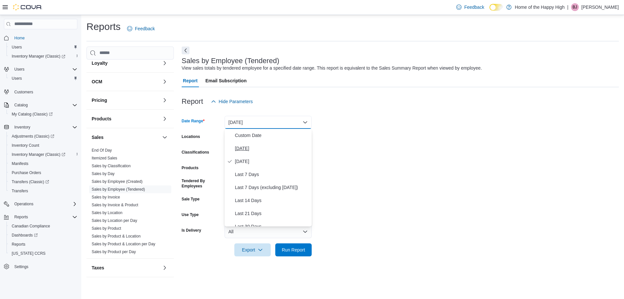 The image size is (624, 299). What do you see at coordinates (202, 183) in the screenshot?
I see `label: Tendered By Employees` at bounding box center [202, 183].